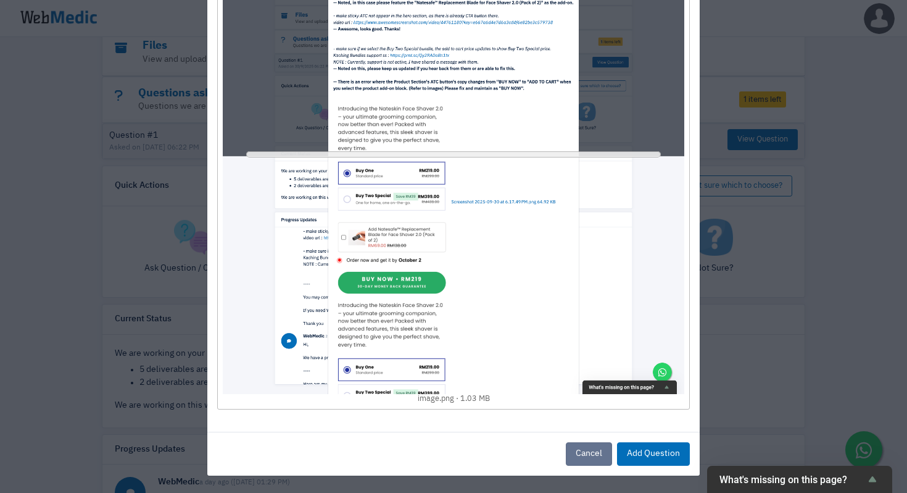 This screenshot has width=907, height=493. Describe the element at coordinates (793, 479) in the screenshot. I see `span: What's missing on this page?` at that location.